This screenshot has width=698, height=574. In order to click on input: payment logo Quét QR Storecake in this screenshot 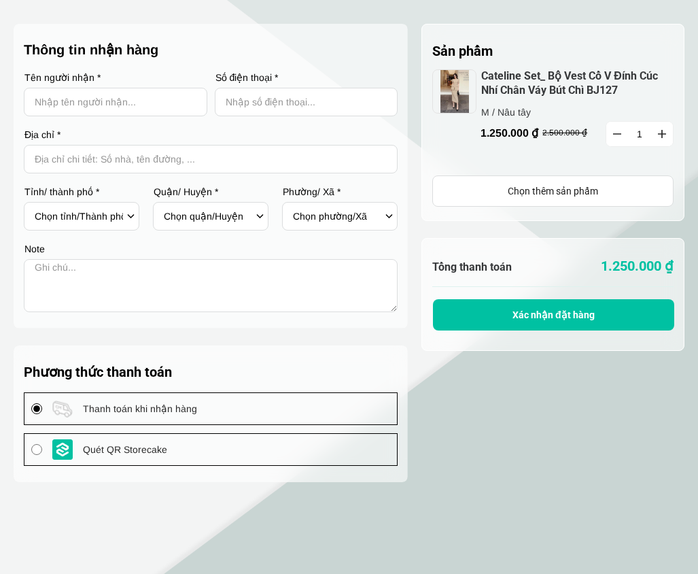, I will do `click(37, 449)`.